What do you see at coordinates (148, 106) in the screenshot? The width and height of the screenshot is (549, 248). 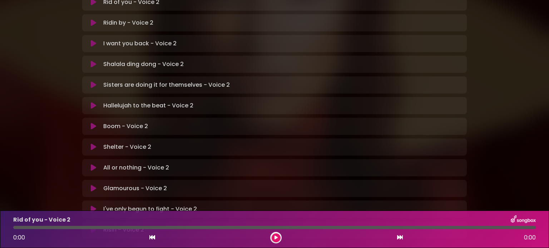 I see `p: Hallelujah to the beat - Voice 2` at bounding box center [148, 106].